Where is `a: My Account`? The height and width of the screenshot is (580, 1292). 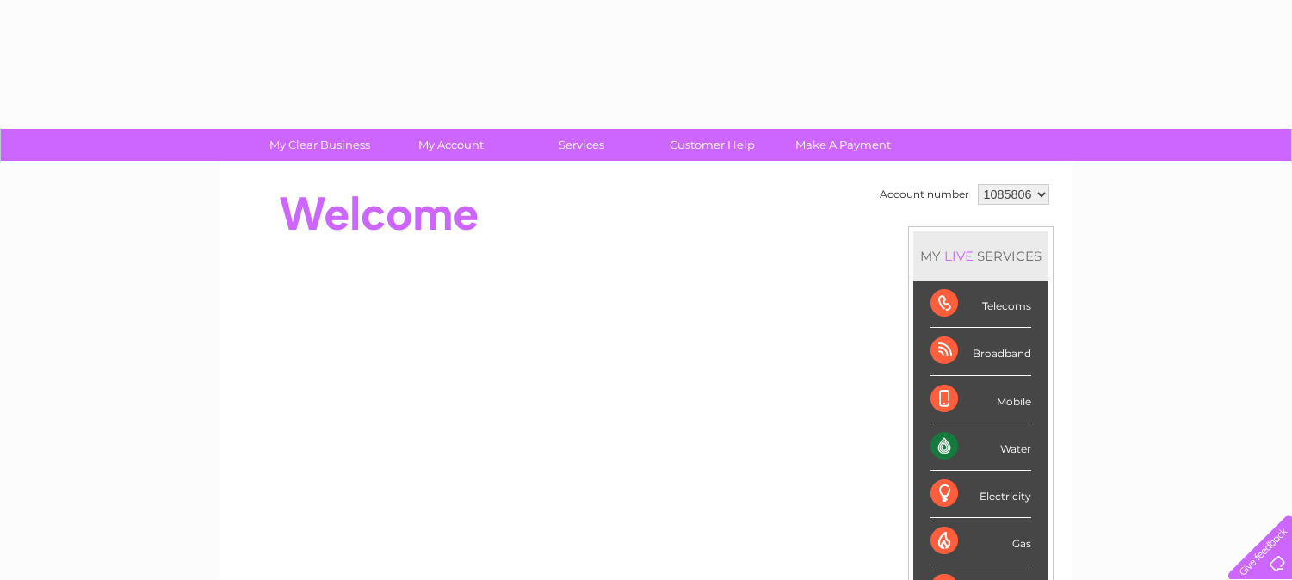 a: My Account is located at coordinates (450, 145).